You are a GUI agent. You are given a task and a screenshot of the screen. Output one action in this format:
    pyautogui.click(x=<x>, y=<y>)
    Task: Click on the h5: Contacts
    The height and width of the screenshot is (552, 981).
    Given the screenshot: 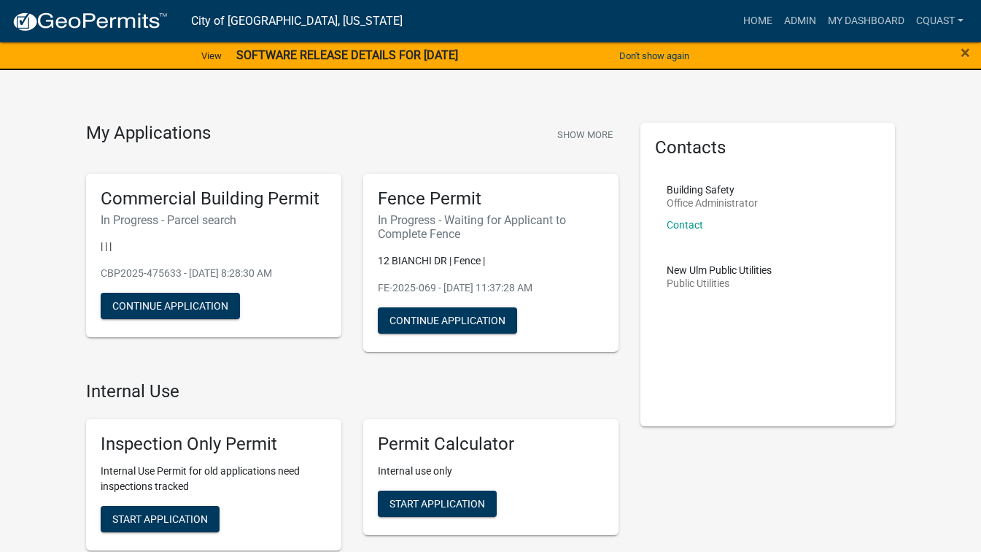 What is the action you would take?
    pyautogui.click(x=768, y=147)
    